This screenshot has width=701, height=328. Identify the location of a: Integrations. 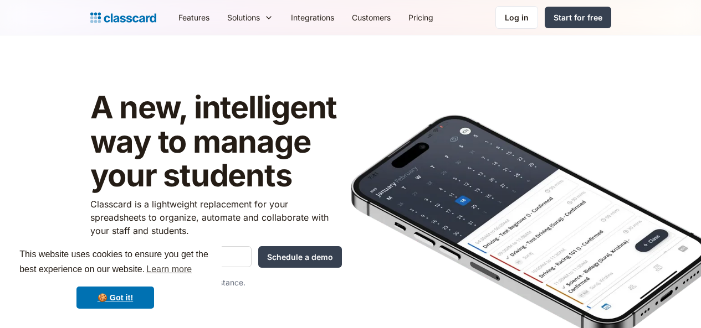
(312, 17).